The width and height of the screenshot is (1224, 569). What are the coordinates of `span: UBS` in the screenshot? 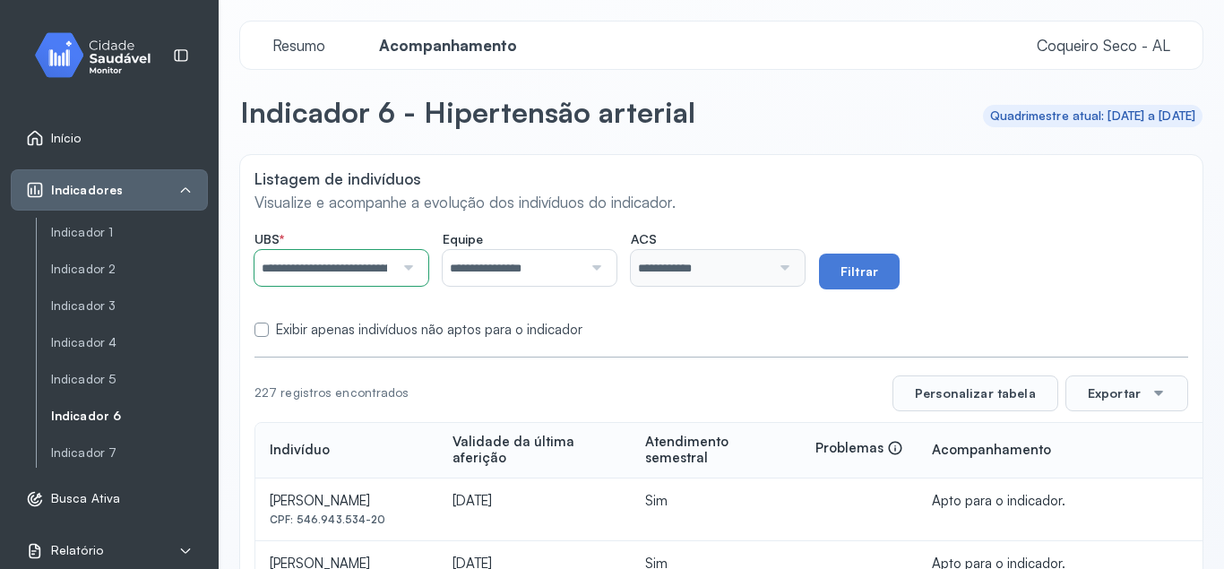 It's located at (269, 239).